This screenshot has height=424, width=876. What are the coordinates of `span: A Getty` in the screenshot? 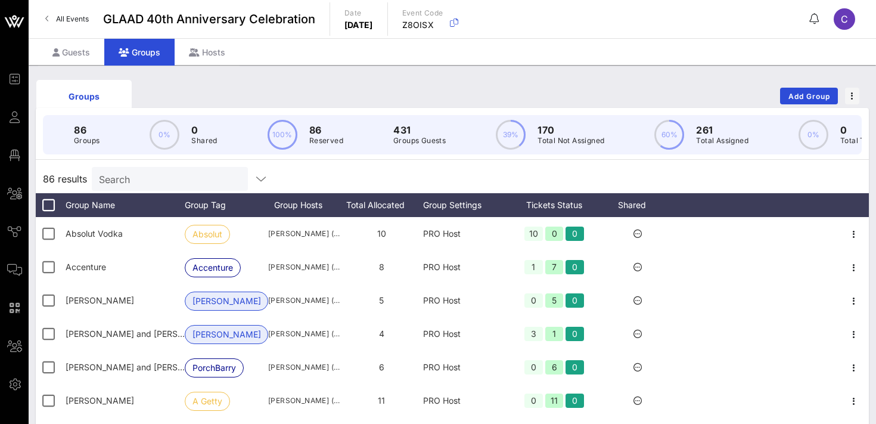 It's located at (207, 401).